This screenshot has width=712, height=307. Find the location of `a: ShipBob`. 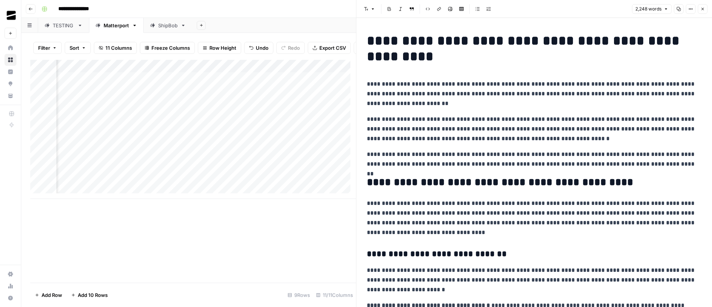

a: ShipBob is located at coordinates (168, 25).